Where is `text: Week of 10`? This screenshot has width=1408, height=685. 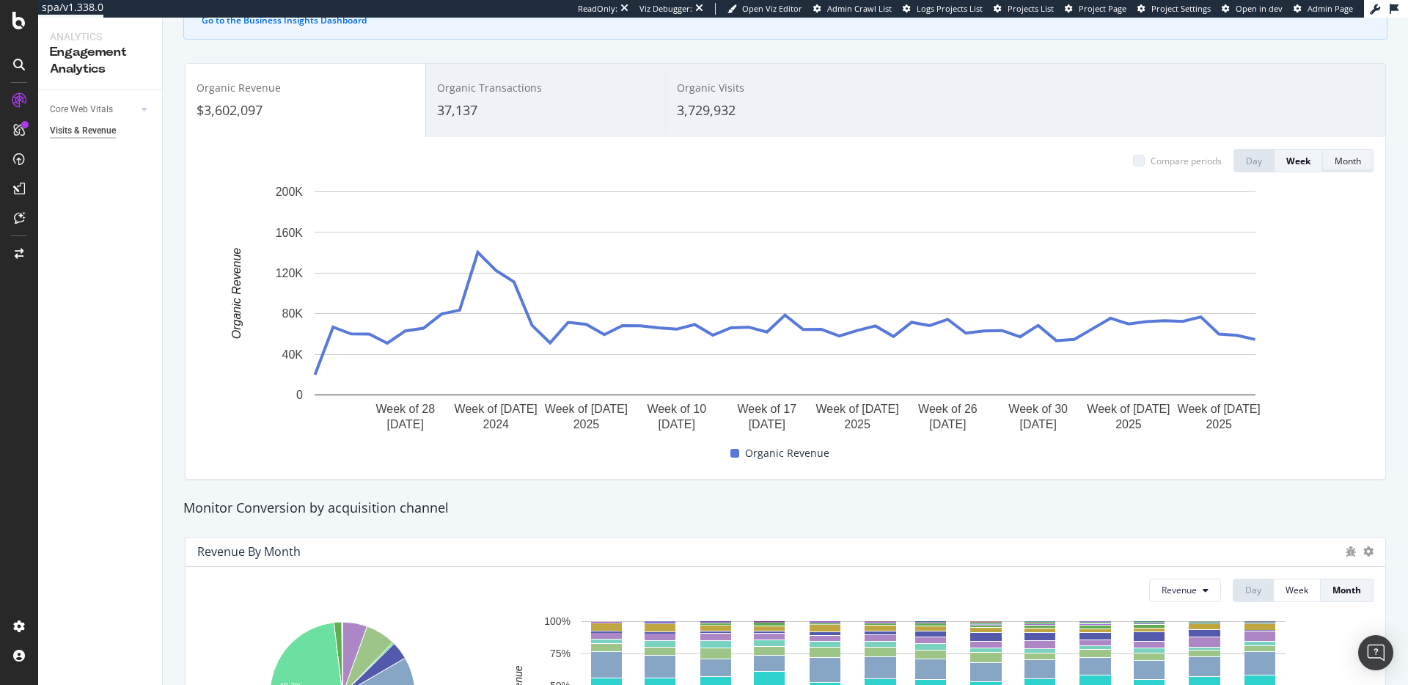 text: Week of 10 is located at coordinates (676, 408).